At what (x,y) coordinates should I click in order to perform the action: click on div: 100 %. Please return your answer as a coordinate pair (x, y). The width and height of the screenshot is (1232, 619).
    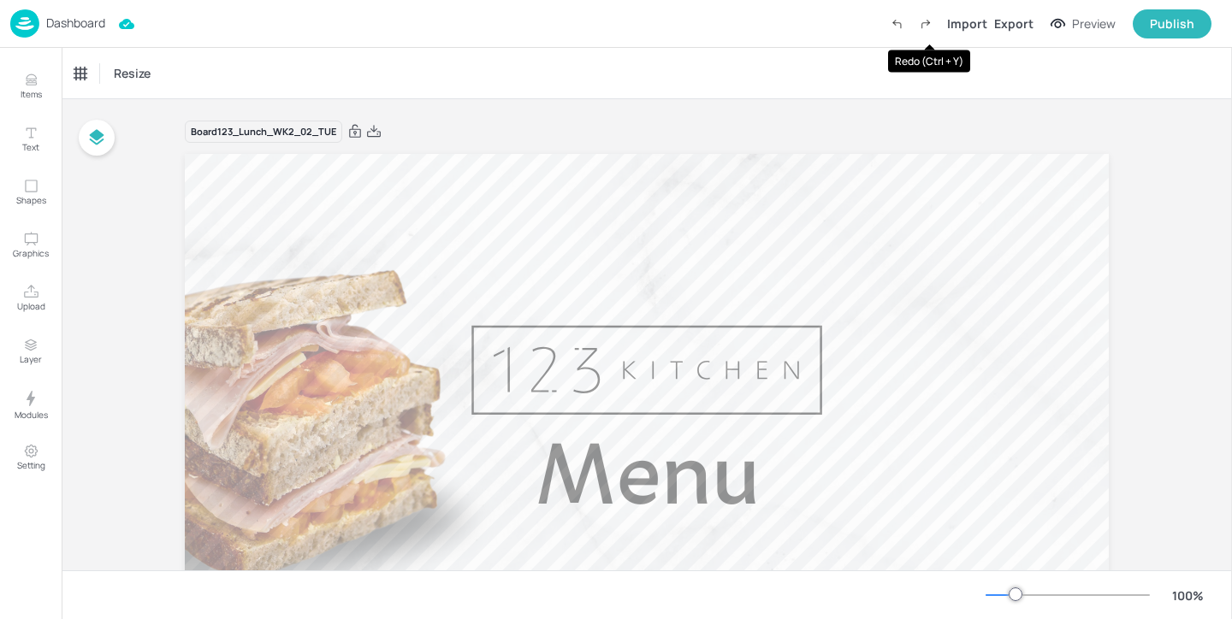
    Looking at the image, I should click on (1187, 595).